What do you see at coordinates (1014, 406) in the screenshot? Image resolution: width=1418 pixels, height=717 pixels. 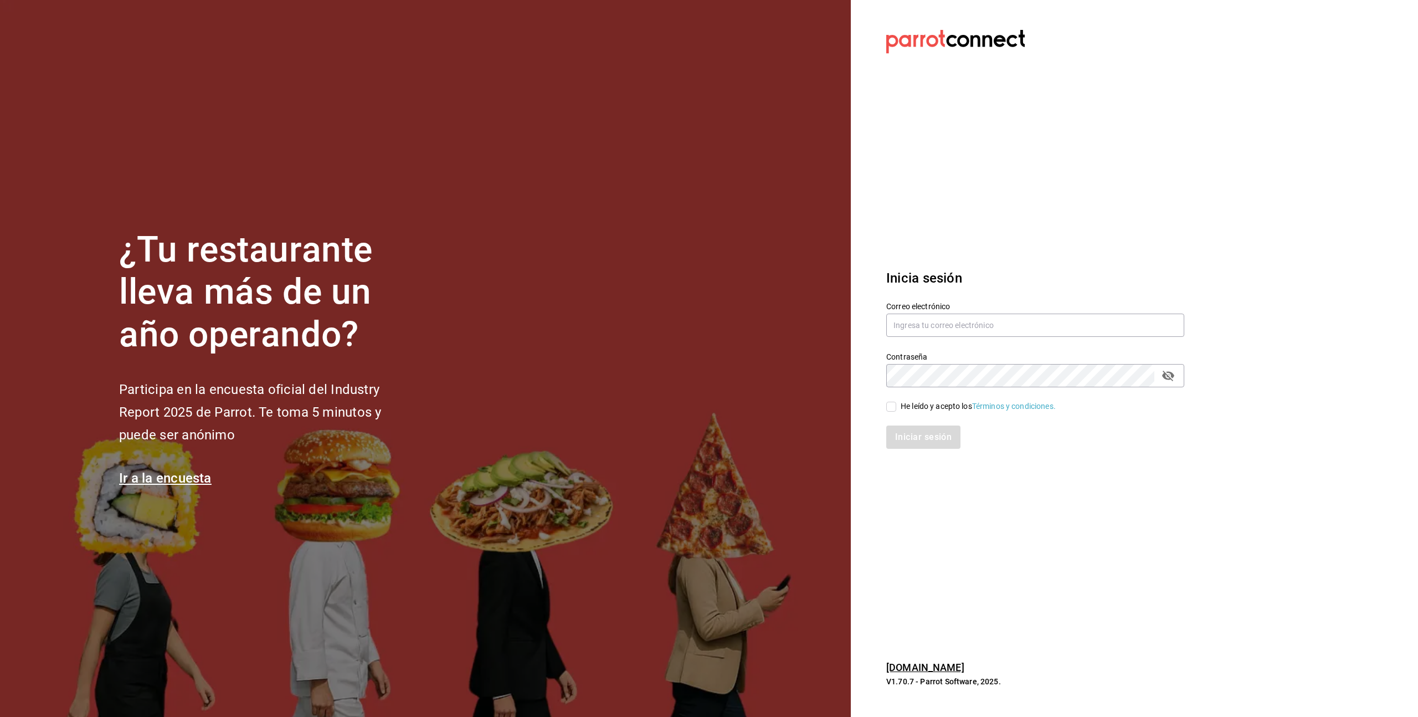 I see `a: Términos y condiciones.` at bounding box center [1014, 406].